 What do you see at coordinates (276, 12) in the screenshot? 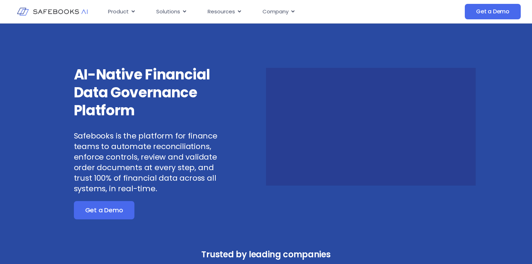
I see `span: Company` at bounding box center [276, 12].